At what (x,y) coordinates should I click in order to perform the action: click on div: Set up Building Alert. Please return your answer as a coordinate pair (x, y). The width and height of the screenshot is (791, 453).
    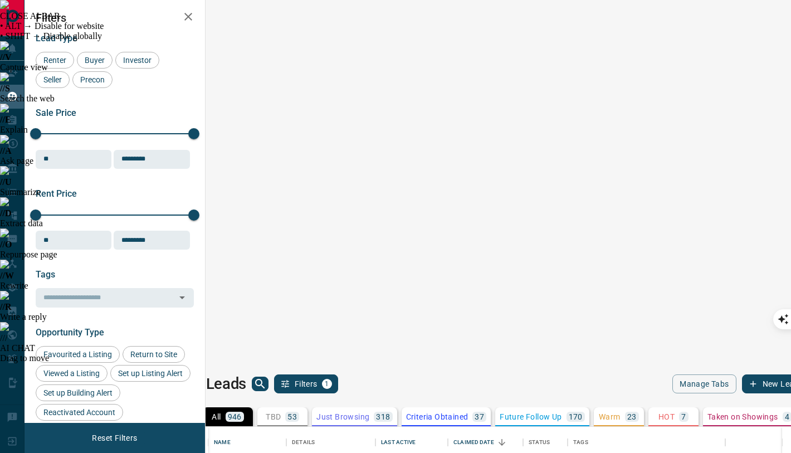
    Looking at the image, I should click on (78, 392).